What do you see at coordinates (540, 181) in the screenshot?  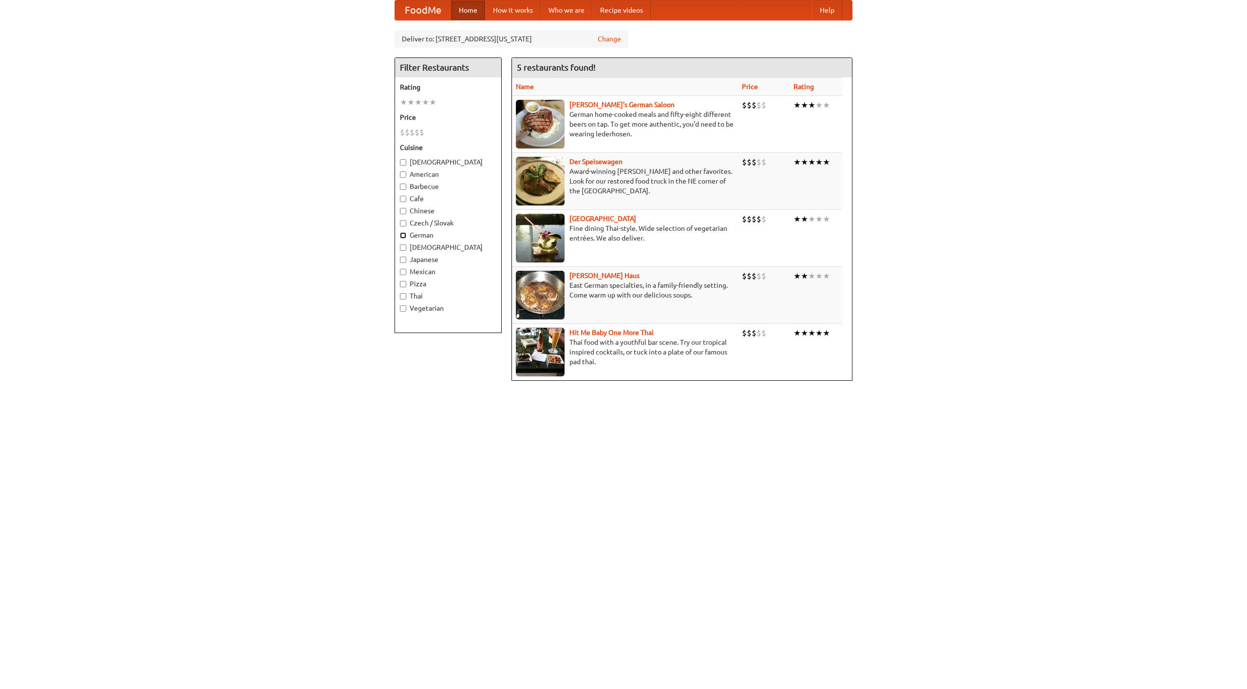 I see `img: speisewagen.jpg` at bounding box center [540, 181].